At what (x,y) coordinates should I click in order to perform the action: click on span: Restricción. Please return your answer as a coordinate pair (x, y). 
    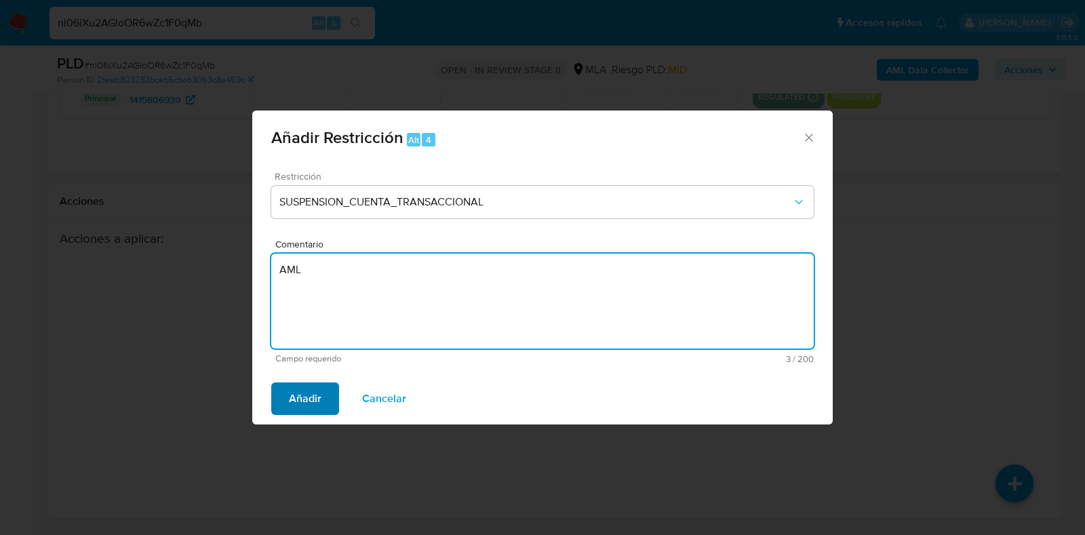
    Looking at the image, I should click on (546, 176).